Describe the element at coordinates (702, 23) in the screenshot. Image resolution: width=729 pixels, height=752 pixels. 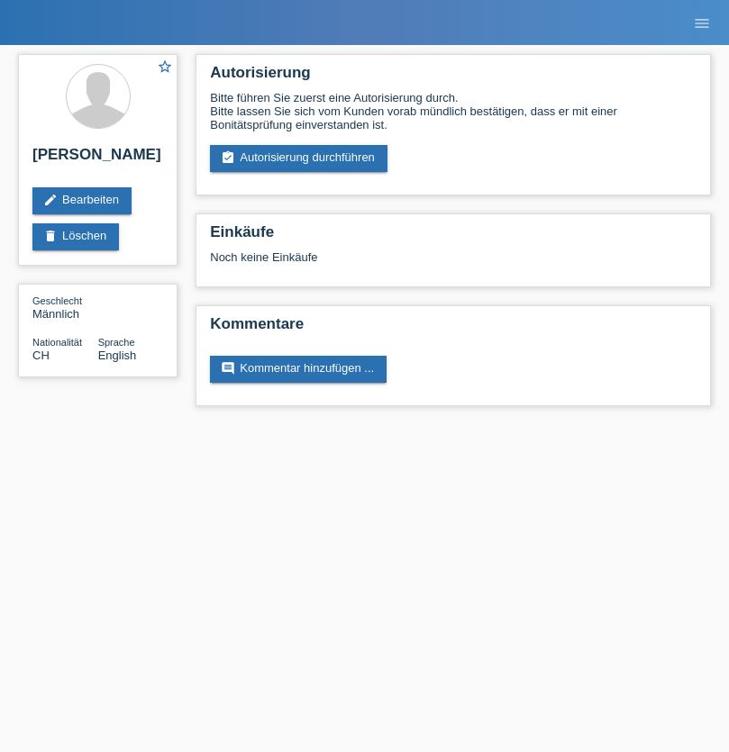
I see `a: menu` at that location.